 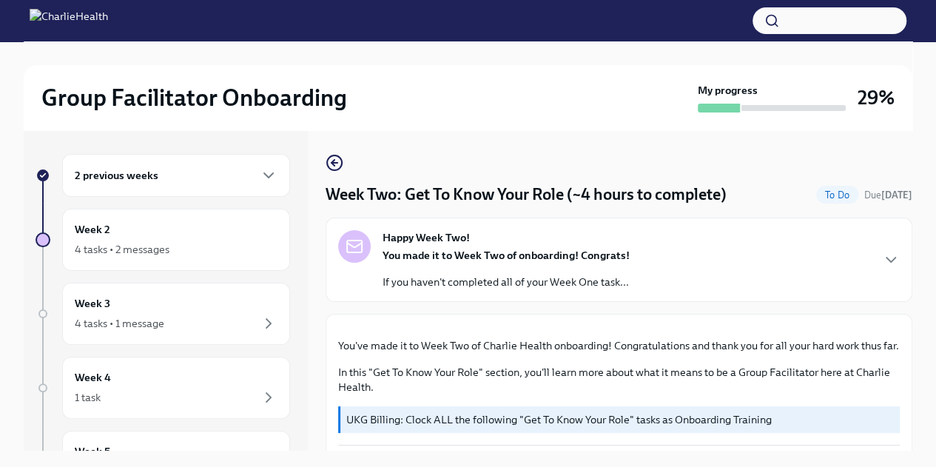 I want to click on span: To Do, so click(x=837, y=195).